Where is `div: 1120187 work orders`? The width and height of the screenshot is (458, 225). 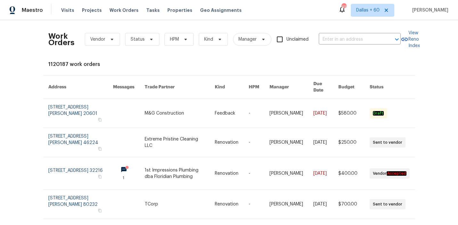
div: 1120187 work orders is located at coordinates (229, 64).